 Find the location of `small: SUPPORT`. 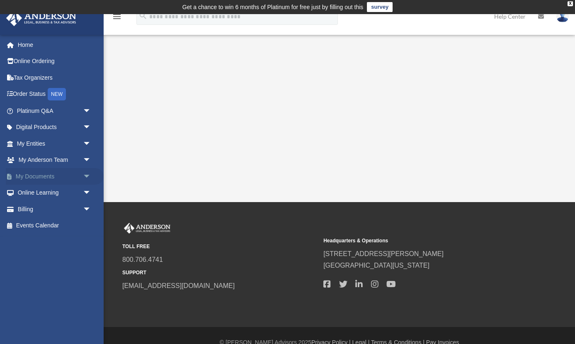

small: SUPPORT is located at coordinates (220, 272).